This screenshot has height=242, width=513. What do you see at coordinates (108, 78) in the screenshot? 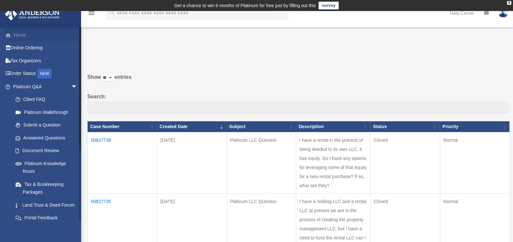
I see `select: Showentries` at bounding box center [108, 78].